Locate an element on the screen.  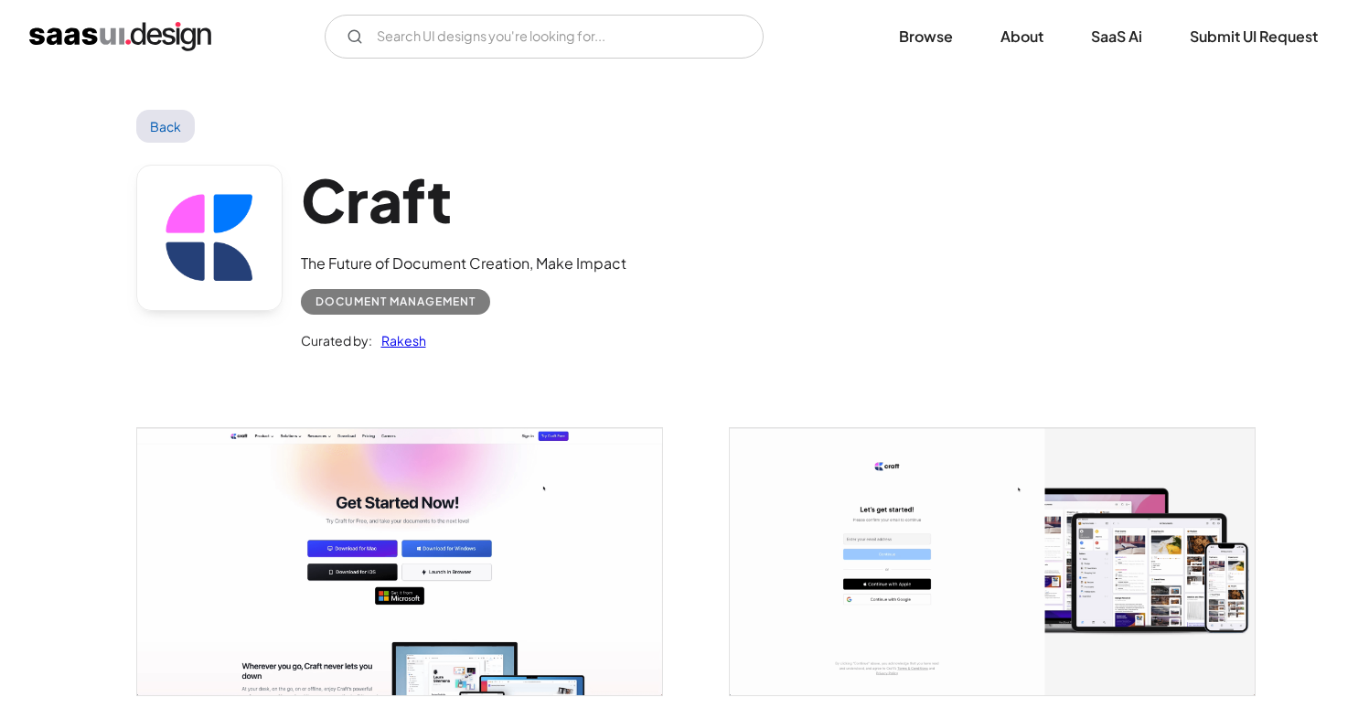
a: Browse is located at coordinates (926, 37).